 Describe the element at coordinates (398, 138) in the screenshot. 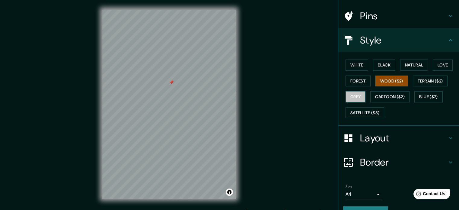

I see `div: Layout` at that location.